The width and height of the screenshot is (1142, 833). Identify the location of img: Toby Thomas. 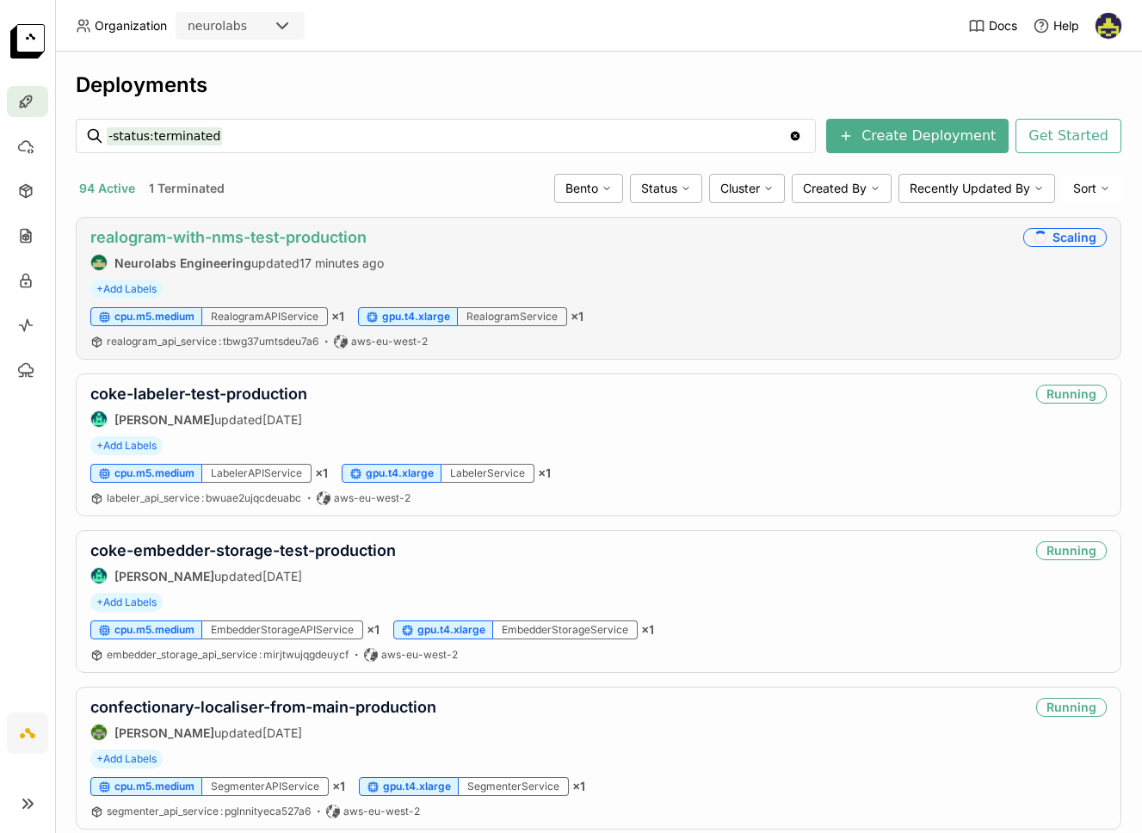
(99, 732).